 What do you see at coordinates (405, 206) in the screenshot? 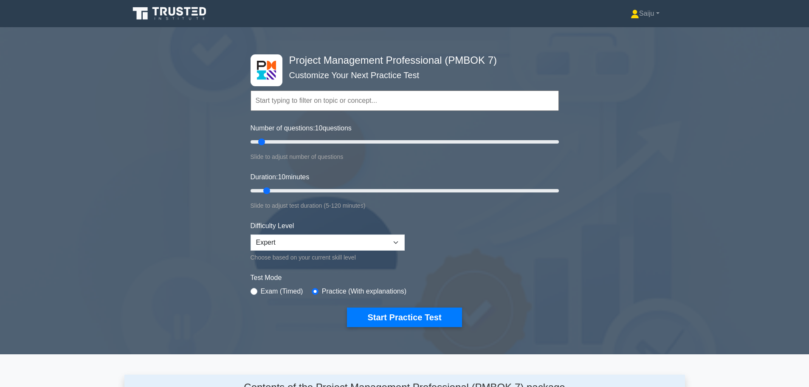
I see `div: Slide to adjust test duration (5-120 minutes)` at bounding box center [405, 206].